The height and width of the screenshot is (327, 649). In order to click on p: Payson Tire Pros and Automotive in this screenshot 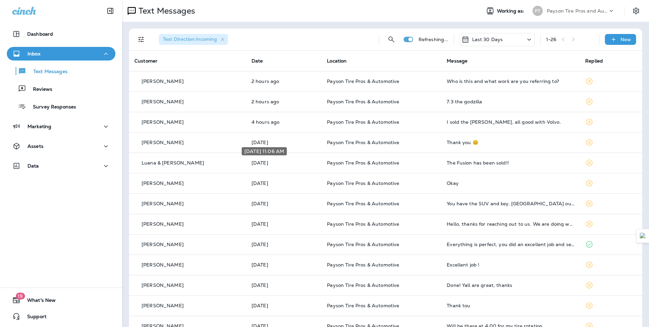, I will do `click(578, 11)`.